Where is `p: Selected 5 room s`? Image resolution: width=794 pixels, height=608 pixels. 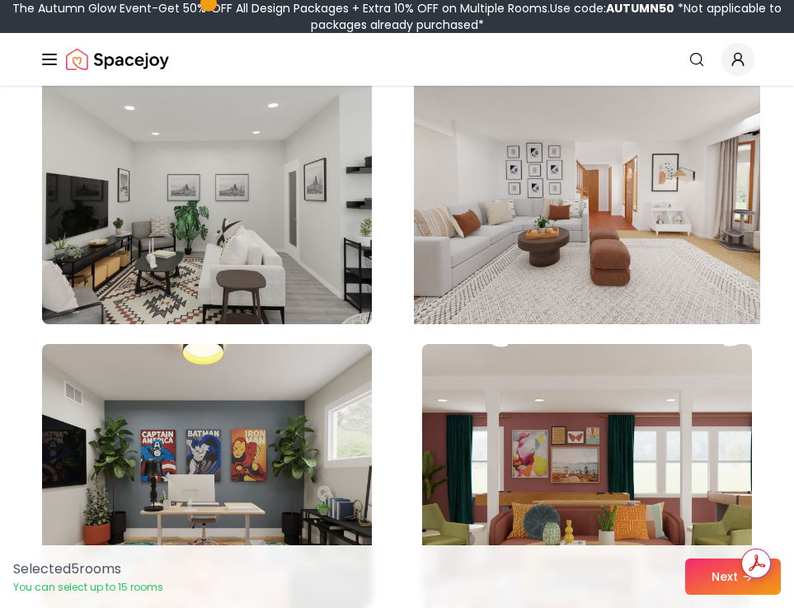 p: Selected 5 room s is located at coordinates (88, 569).